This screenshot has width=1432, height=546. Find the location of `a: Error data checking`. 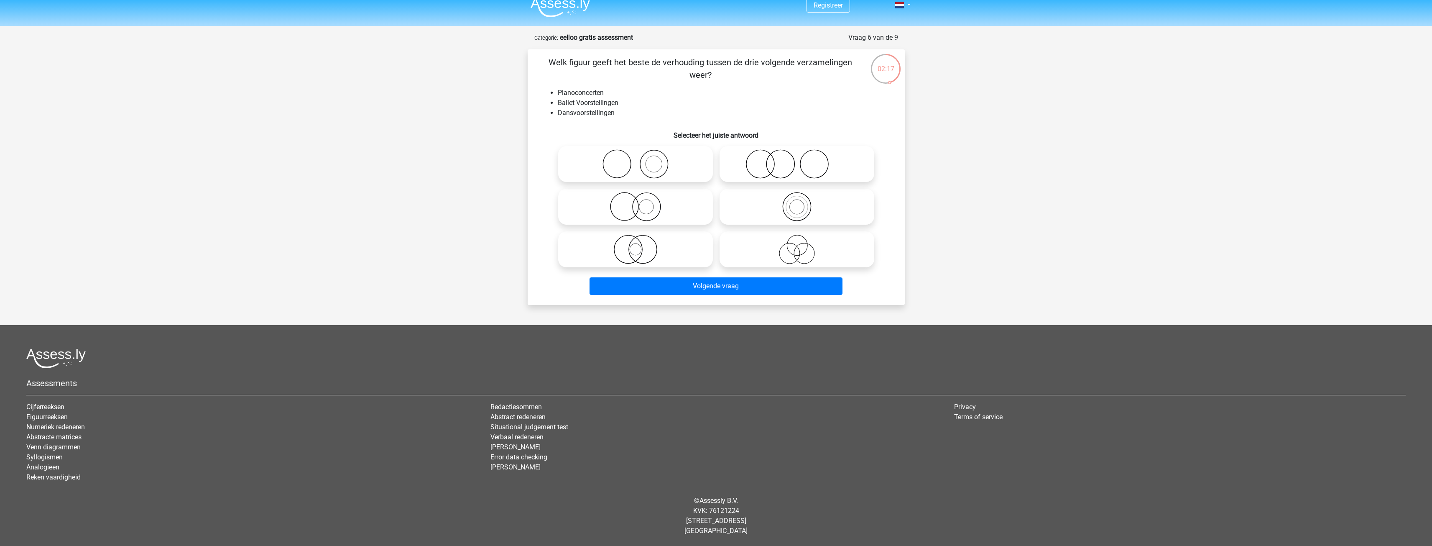

a: Error data checking is located at coordinates (519, 457).